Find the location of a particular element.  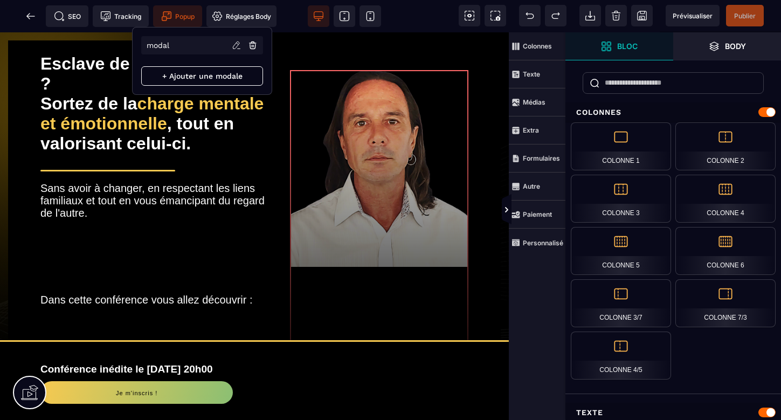

span: Voir tablette is located at coordinates (345, 16).